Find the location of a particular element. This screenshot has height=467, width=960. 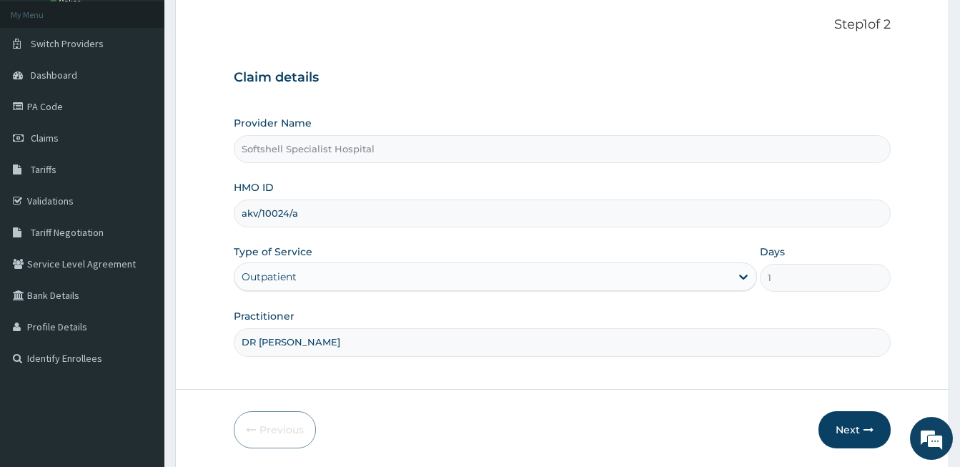

span: Claims is located at coordinates (44, 138).